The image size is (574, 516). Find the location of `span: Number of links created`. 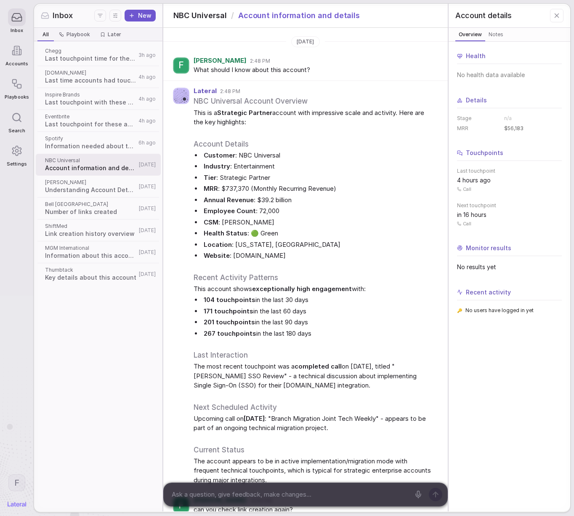

span: Number of links created is located at coordinates (91, 212).